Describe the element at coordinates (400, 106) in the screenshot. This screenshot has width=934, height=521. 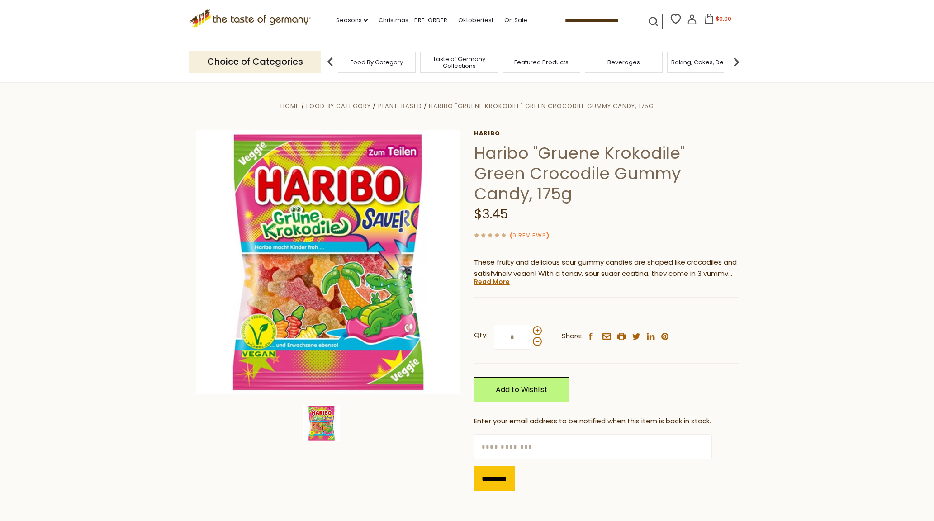
I see `span: Plant-Based` at that location.